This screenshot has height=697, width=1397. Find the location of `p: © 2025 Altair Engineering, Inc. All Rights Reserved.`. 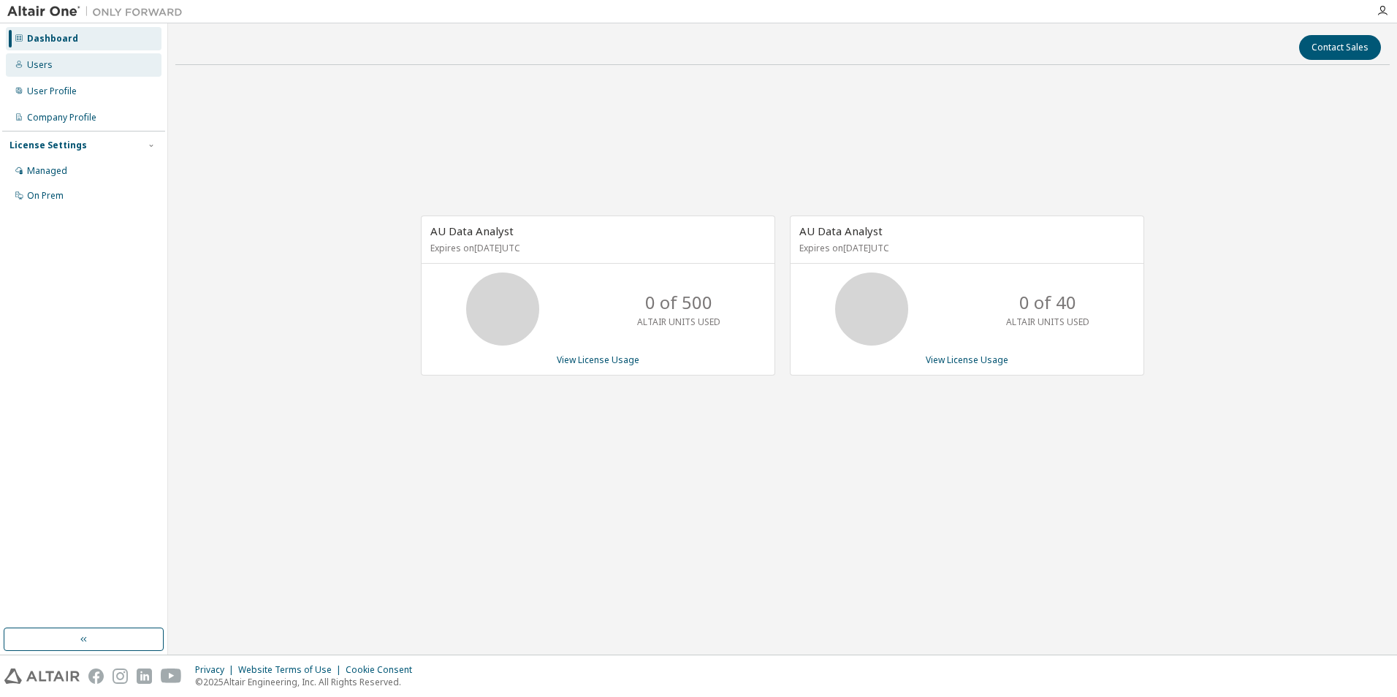

p: © 2025 Altair Engineering, Inc. All Rights Reserved. is located at coordinates (308, 682).